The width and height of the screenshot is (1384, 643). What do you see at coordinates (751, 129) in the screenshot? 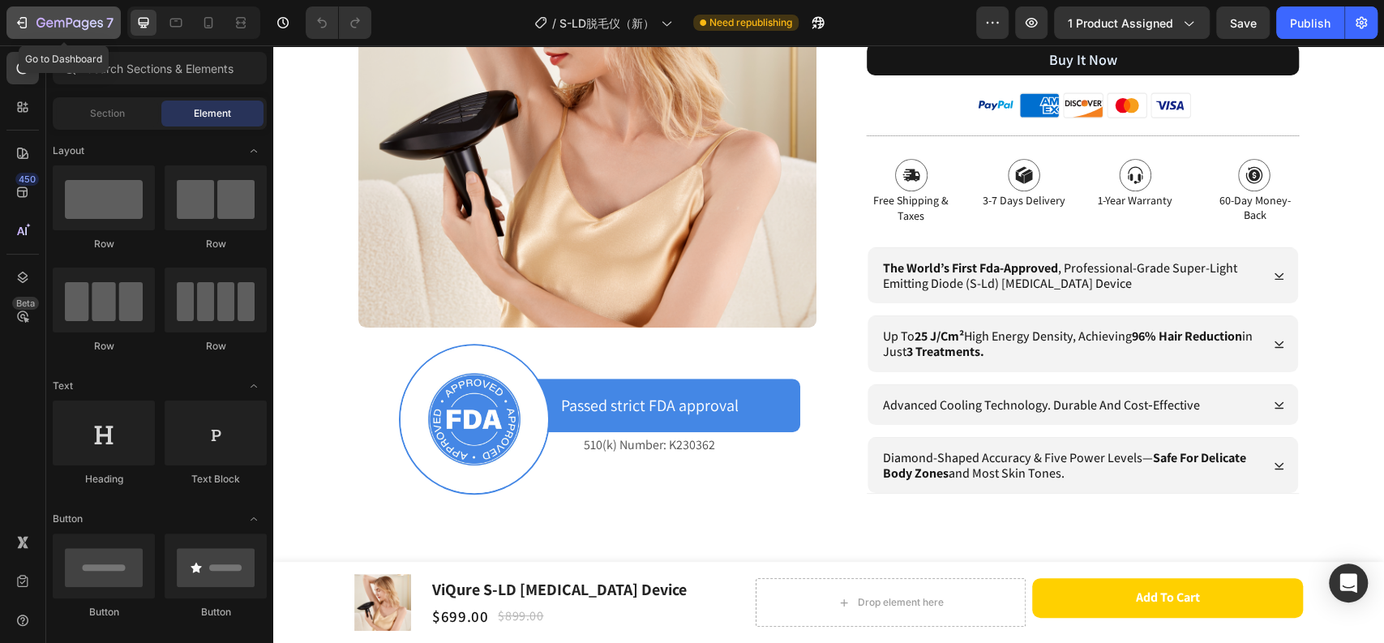
I see `img: gempages_492455156382696671-eb3d4127-02a2-44f1-99ee-a2adea31db15.svg` at bounding box center [751, 129].